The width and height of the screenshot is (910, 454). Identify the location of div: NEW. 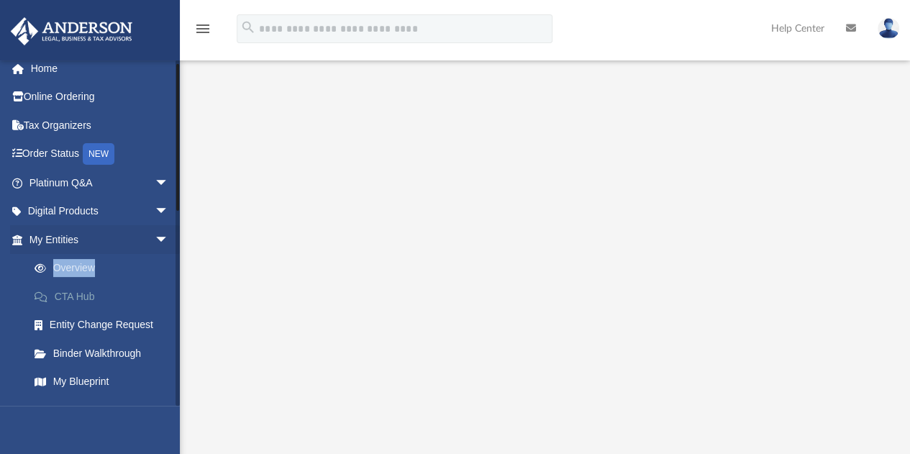
(99, 154).